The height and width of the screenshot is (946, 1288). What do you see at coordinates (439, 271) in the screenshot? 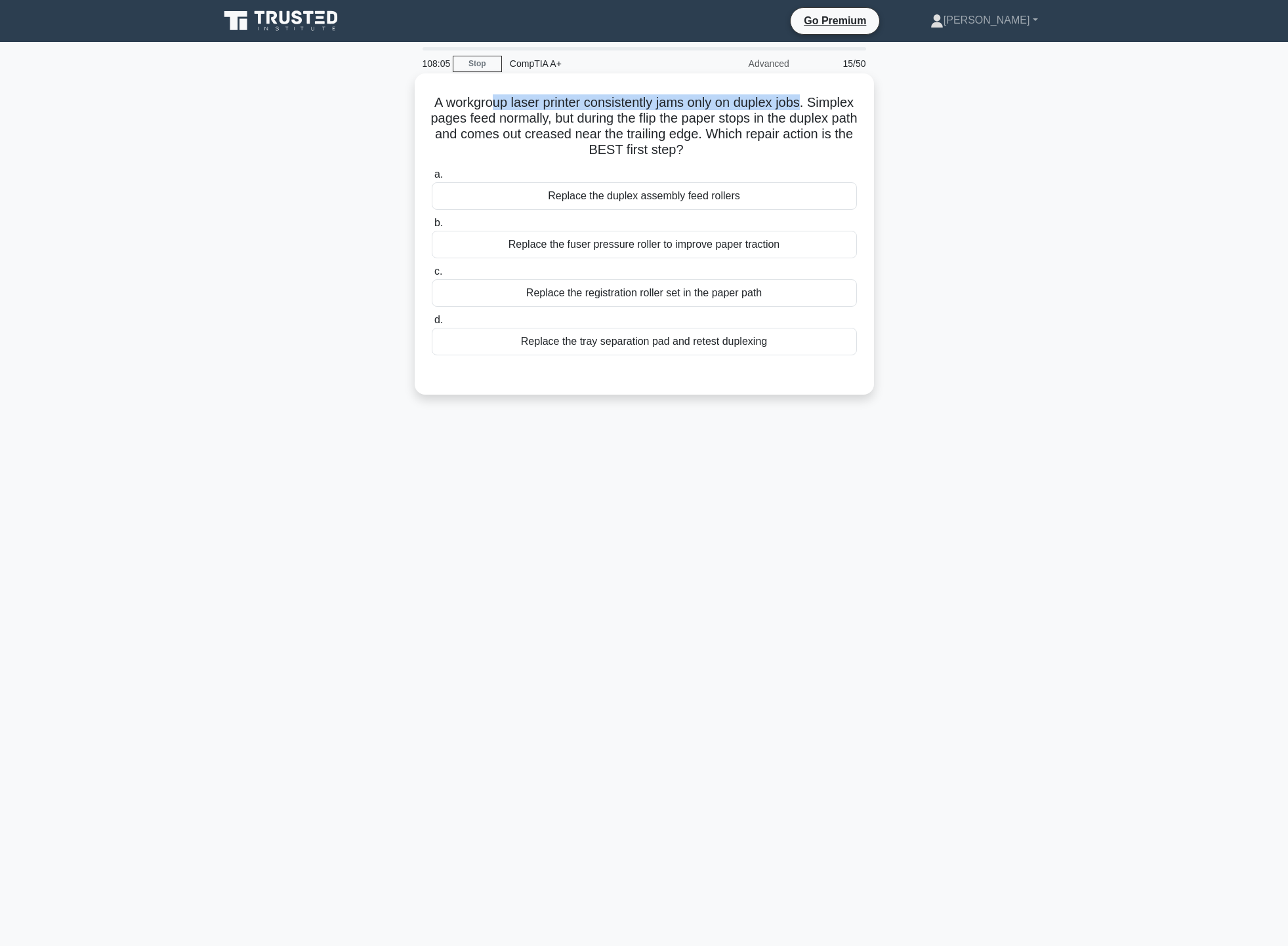
I see `span: c.` at bounding box center [439, 271].